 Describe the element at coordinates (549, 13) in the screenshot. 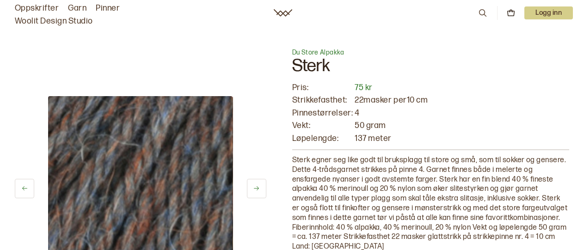

I see `button: User dropdown` at that location.